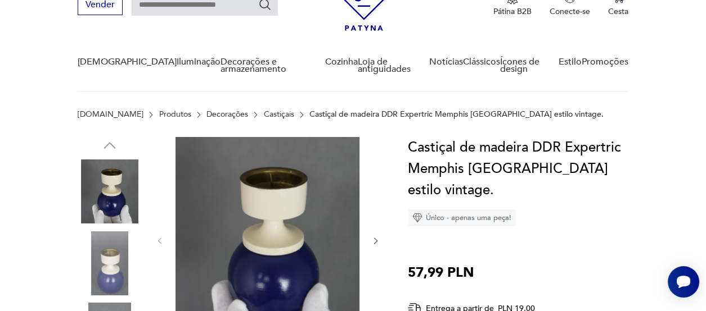  What do you see at coordinates (227, 114) in the screenshot?
I see `font: Decorações` at bounding box center [227, 114].